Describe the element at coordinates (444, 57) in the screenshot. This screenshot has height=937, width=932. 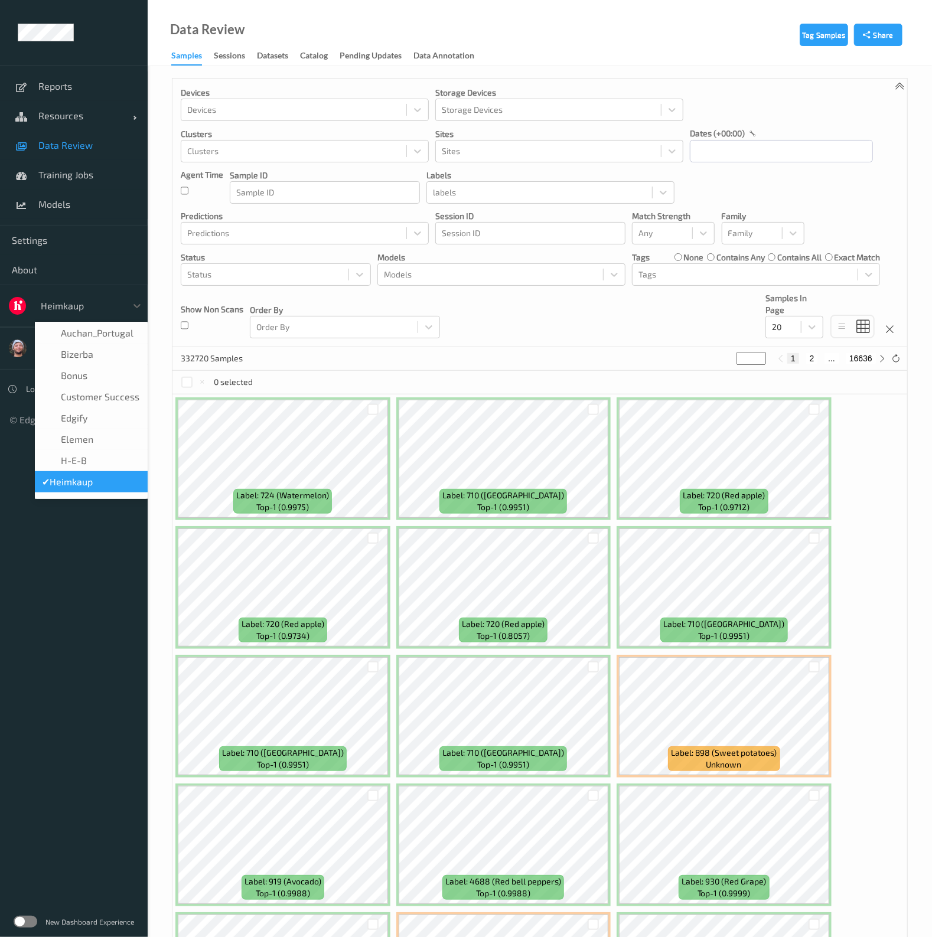
I see `div: Data Annotation` at that location.